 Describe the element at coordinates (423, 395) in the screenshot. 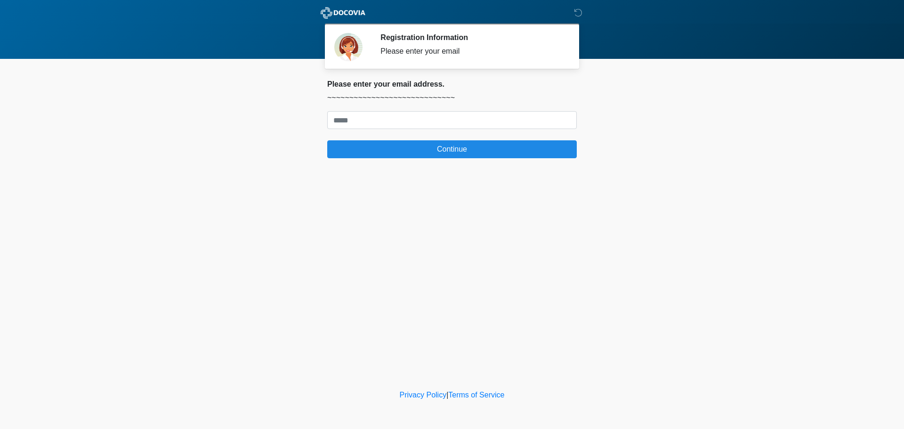

I see `a: Privacy Policy` at that location.